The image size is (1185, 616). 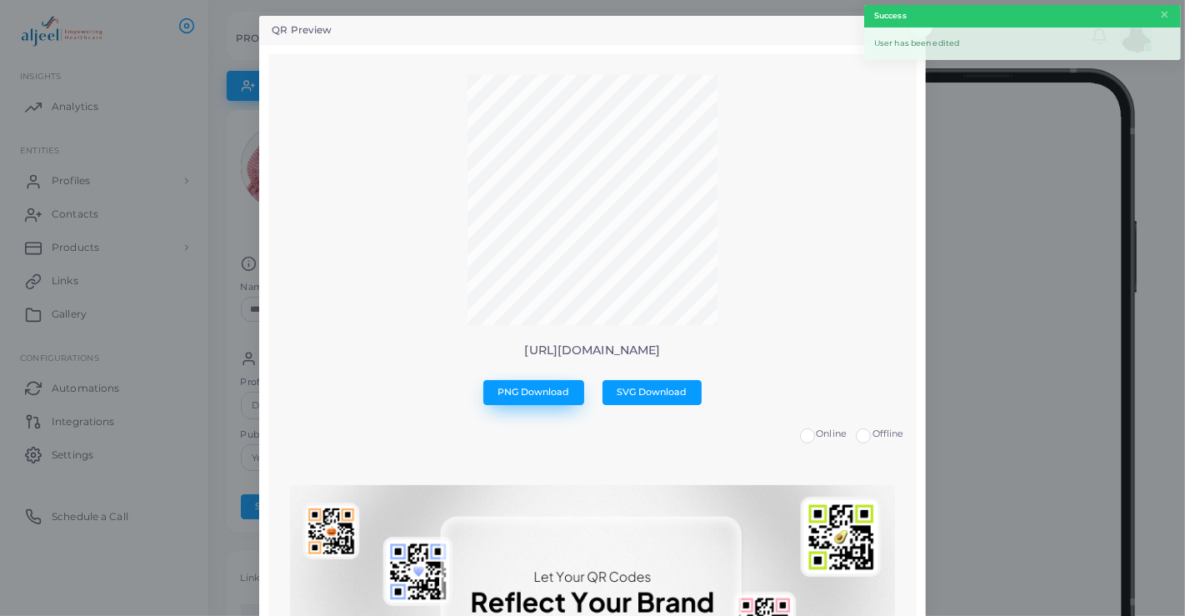 What do you see at coordinates (888, 433) in the screenshot?
I see `span: Offline` at bounding box center [888, 433].